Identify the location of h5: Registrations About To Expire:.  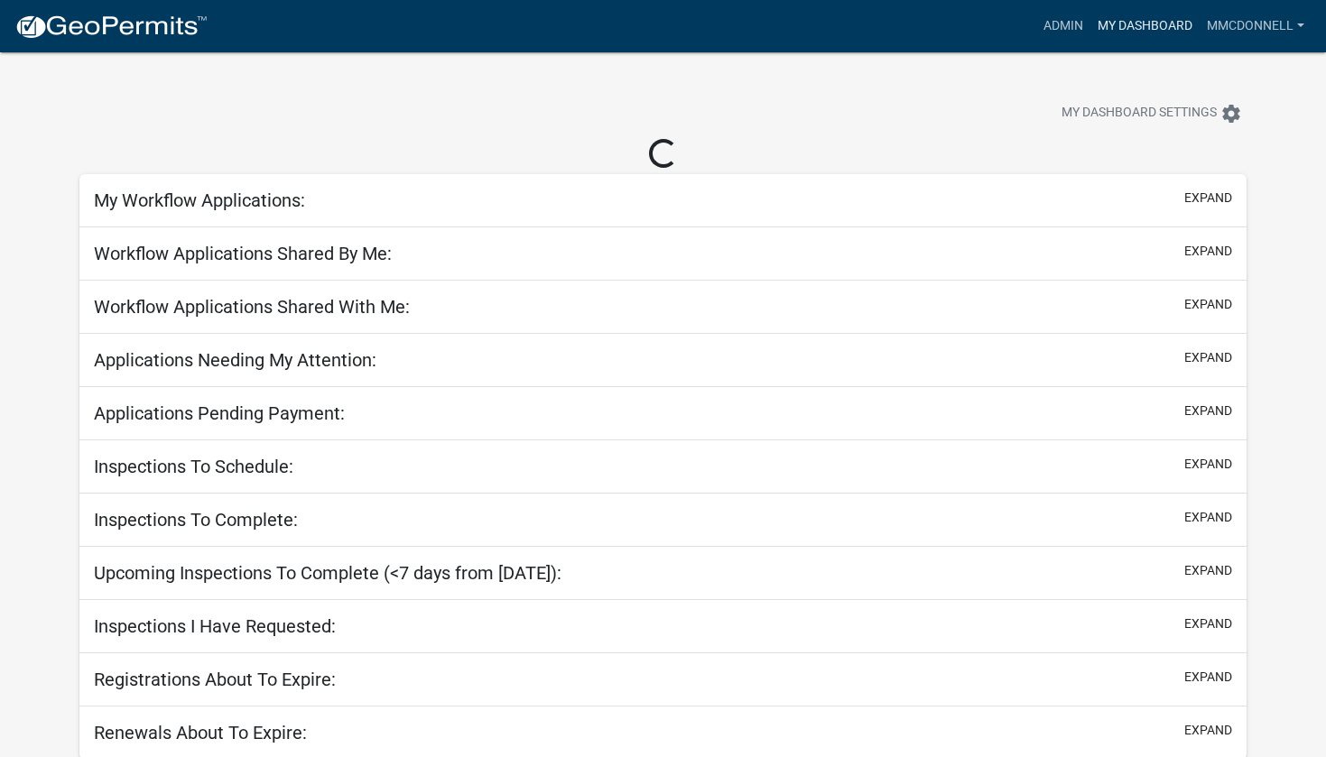
(215, 680).